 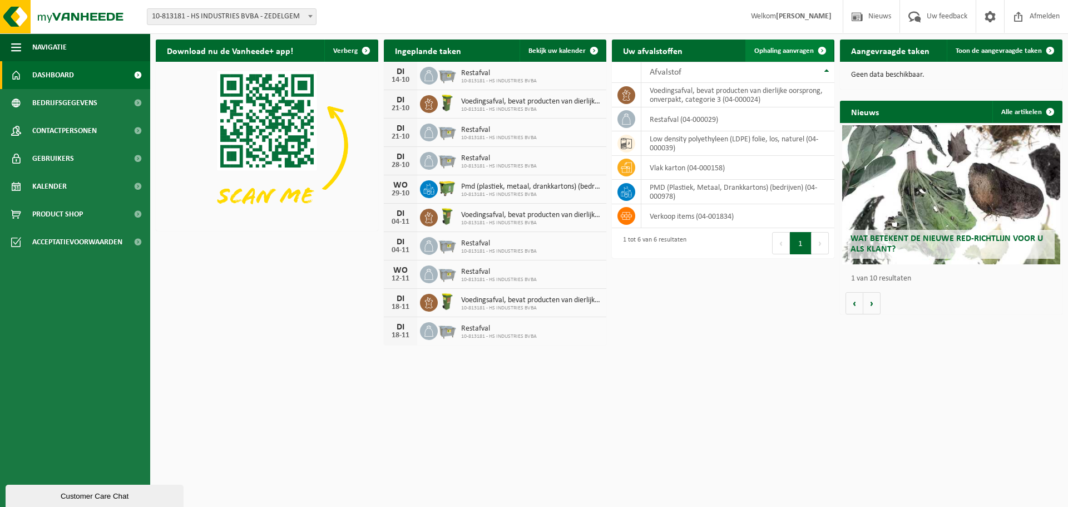 I want to click on td: PMD (Plastiek, Metaal, Drankkartons) (bedrijven) (04-000978), so click(x=738, y=192).